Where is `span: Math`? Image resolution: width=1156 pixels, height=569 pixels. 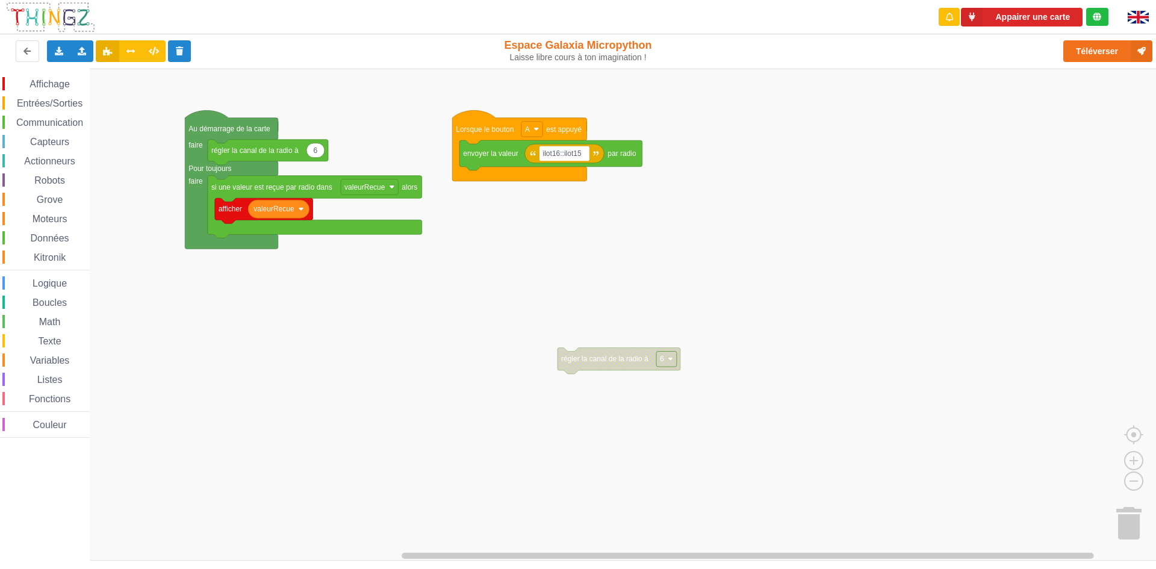 span: Math is located at coordinates (50, 321).